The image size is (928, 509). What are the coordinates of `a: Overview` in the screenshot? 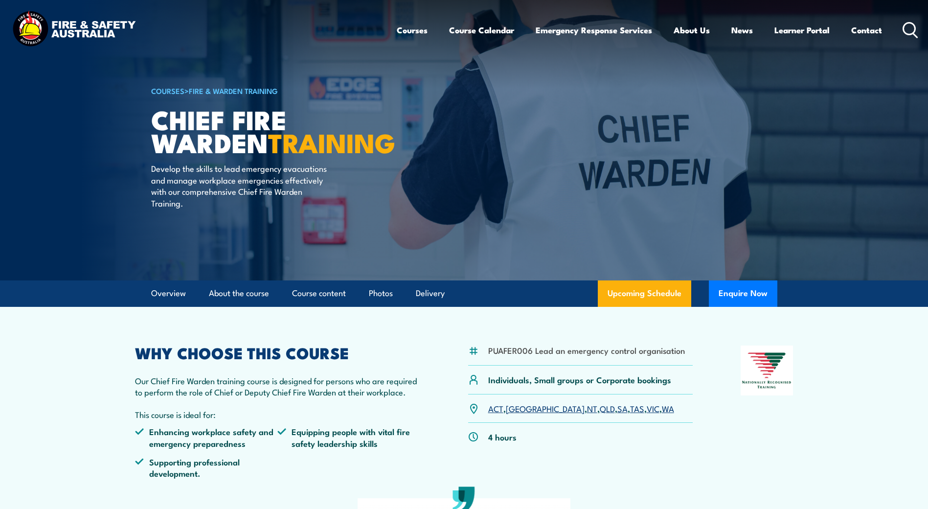 It's located at (168, 293).